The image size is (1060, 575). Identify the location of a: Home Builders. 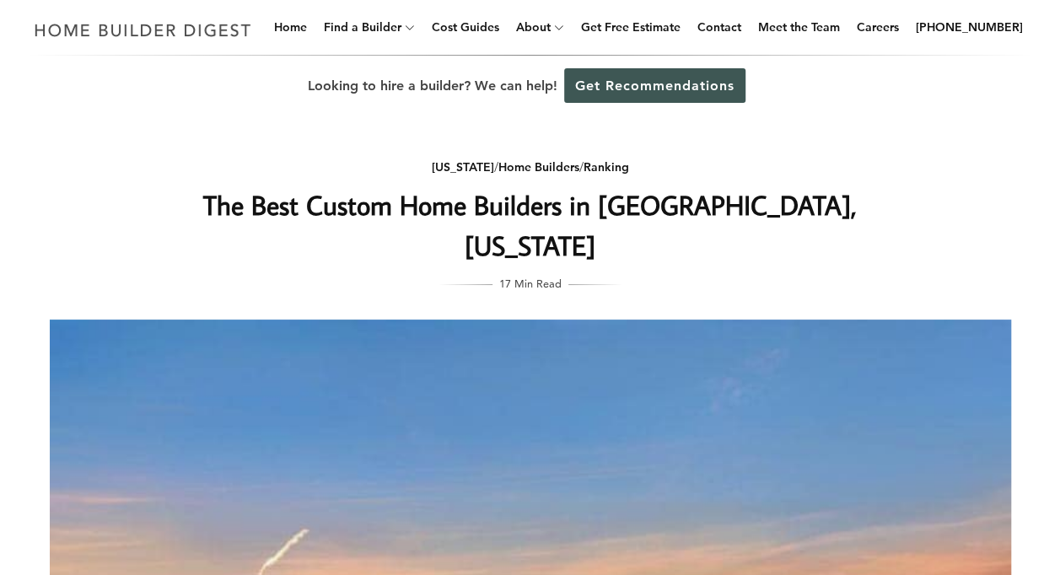
(539, 167).